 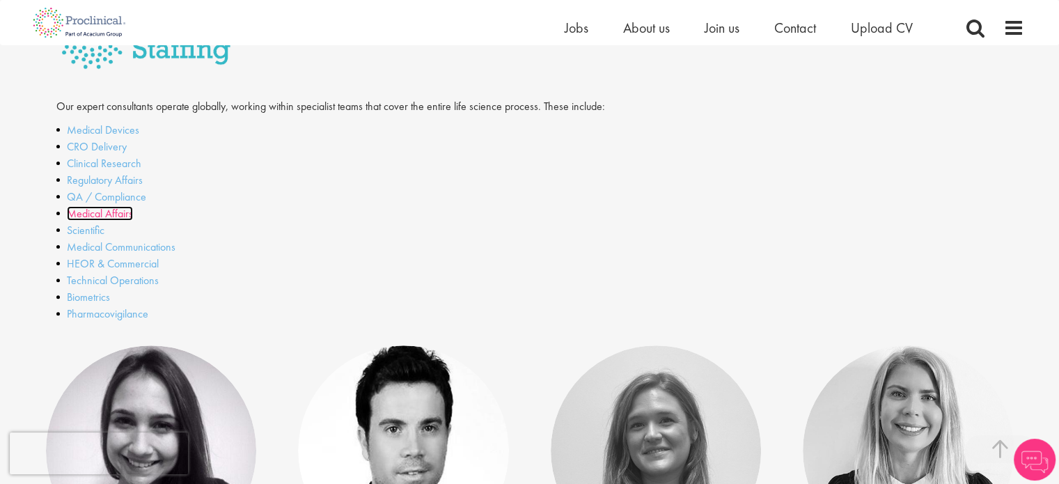 What do you see at coordinates (104, 180) in the screenshot?
I see `a: Regulatory Affairs` at bounding box center [104, 180].